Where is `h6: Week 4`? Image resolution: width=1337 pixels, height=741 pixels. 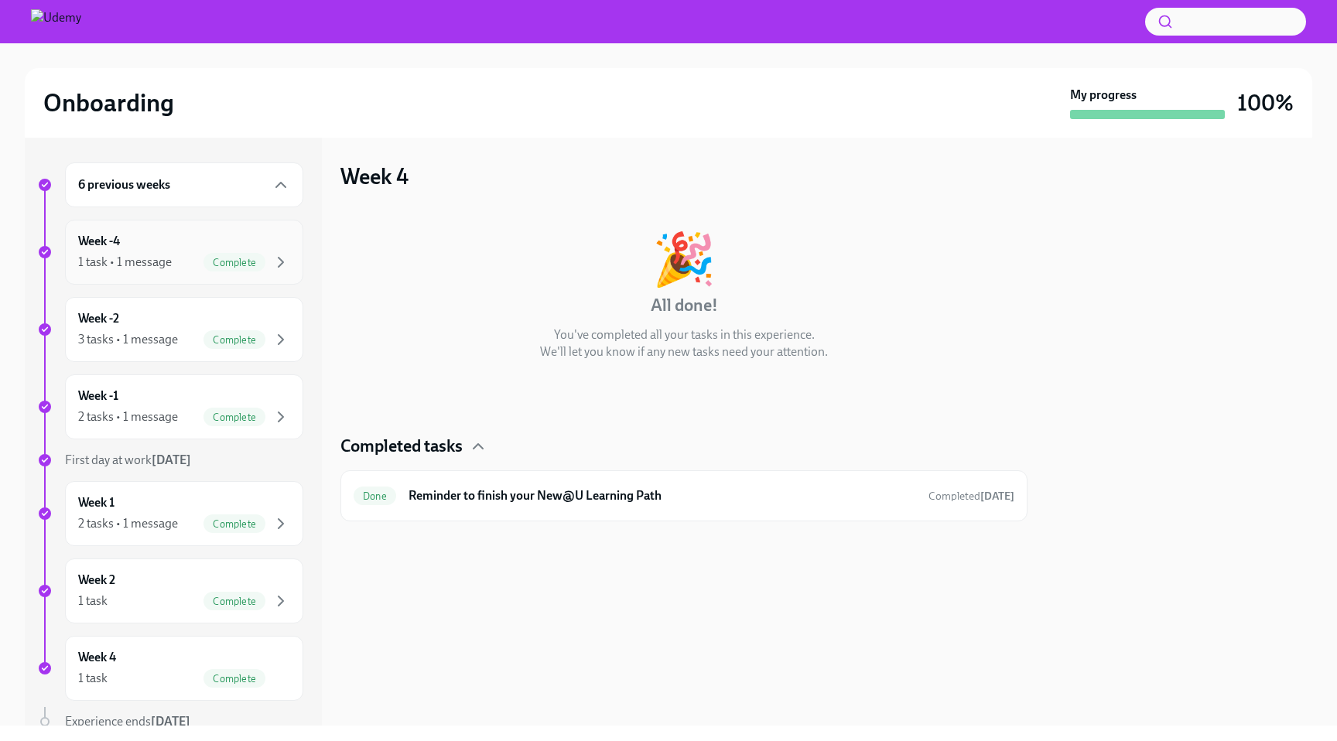
h6: Week 4 is located at coordinates (97, 657).